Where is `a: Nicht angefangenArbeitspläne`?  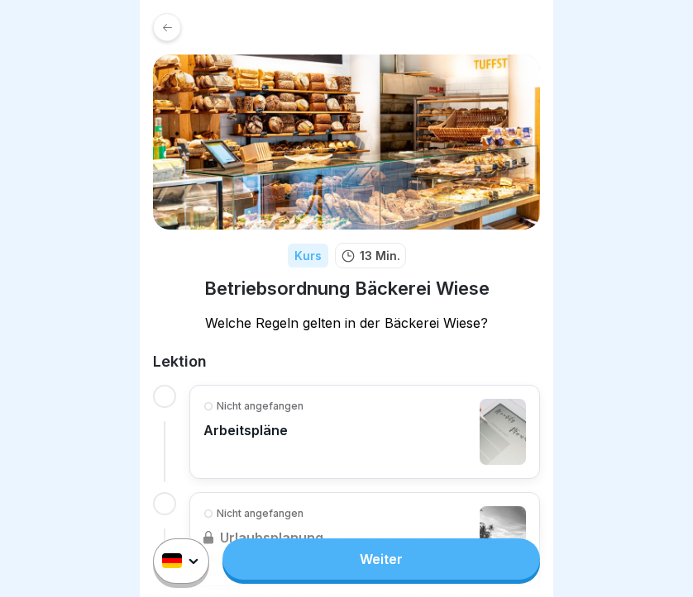
a: Nicht angefangenArbeitspläne is located at coordinates (364, 432).